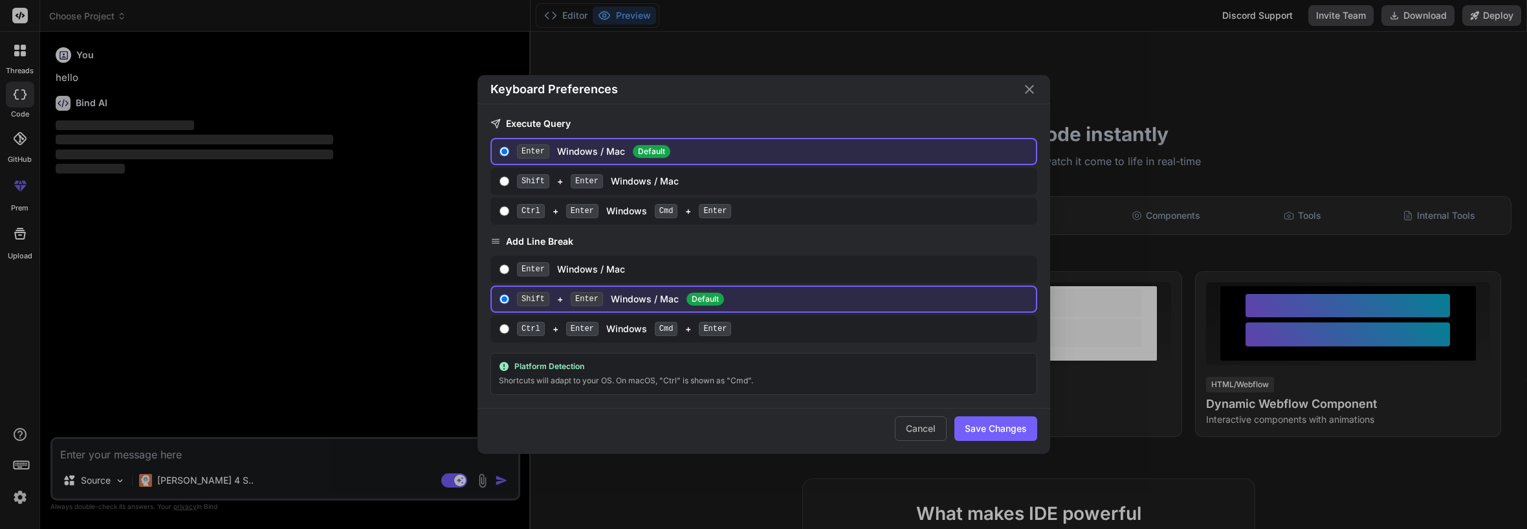 This screenshot has height=529, width=1527. Describe the element at coordinates (504, 151) in the screenshot. I see `input: EnterWindows / Mac Default` at that location.